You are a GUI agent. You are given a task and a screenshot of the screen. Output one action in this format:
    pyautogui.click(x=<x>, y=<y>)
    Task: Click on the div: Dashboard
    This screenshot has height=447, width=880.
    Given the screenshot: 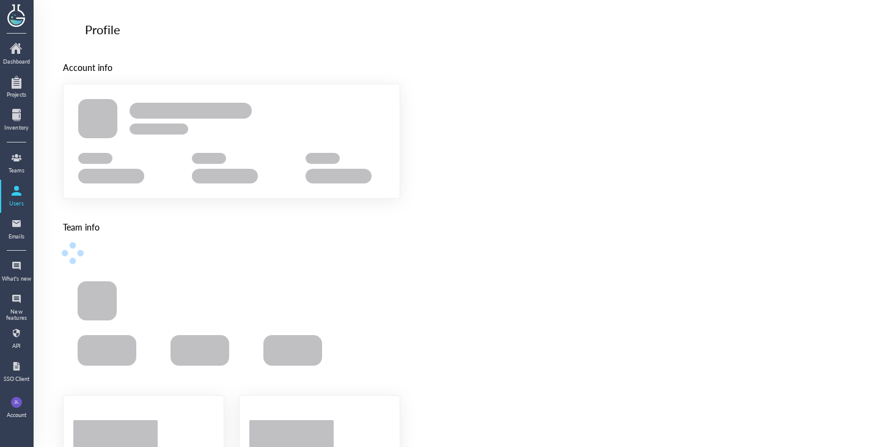 What is the action you would take?
    pyautogui.click(x=17, y=62)
    